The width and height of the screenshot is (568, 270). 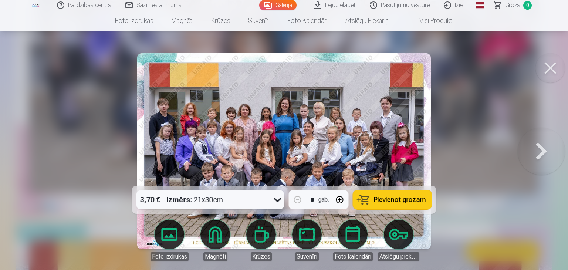 I want to click on div: 3,70 €, so click(x=150, y=200).